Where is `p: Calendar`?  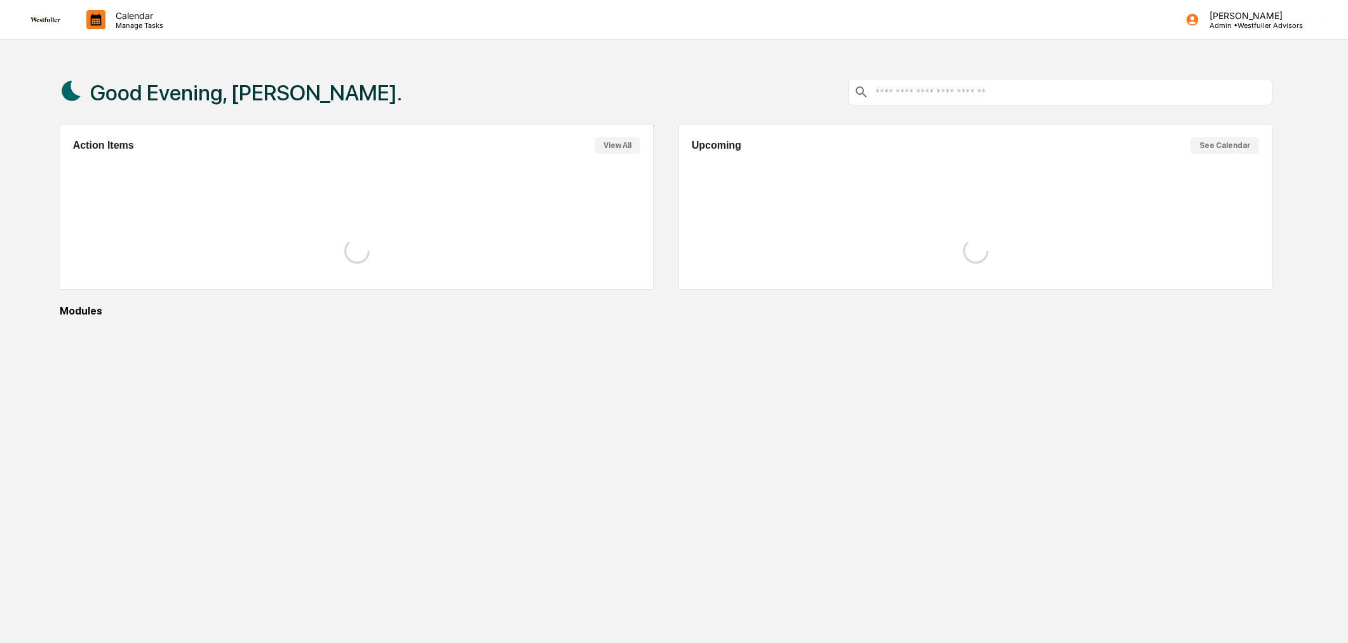 p: Calendar is located at coordinates (137, 15).